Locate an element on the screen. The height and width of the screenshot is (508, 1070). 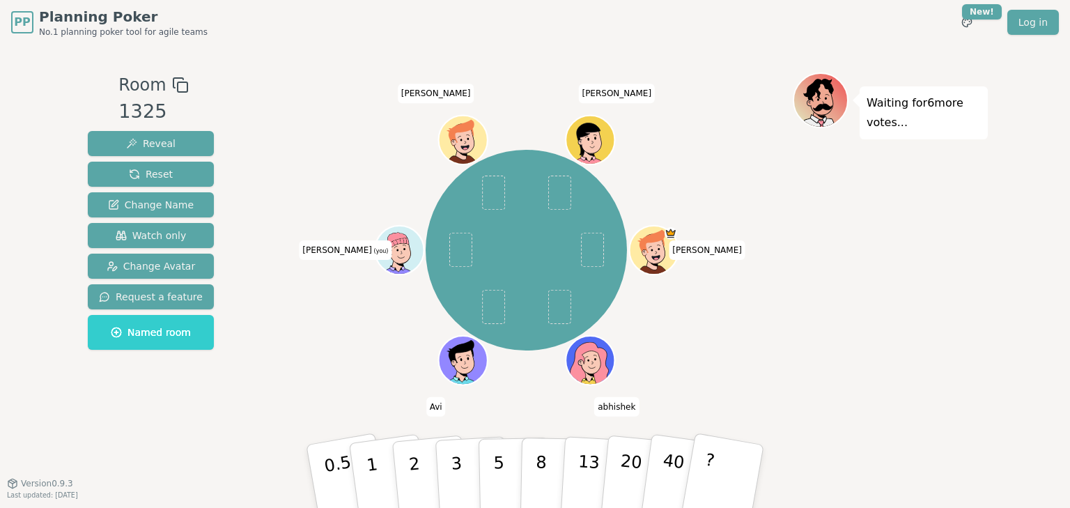
span: Named room is located at coordinates (150, 332).